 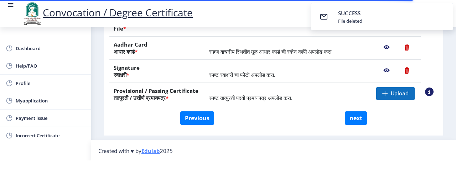 What do you see at coordinates (151, 151) in the screenshot?
I see `a: Edulab` at bounding box center [151, 151].